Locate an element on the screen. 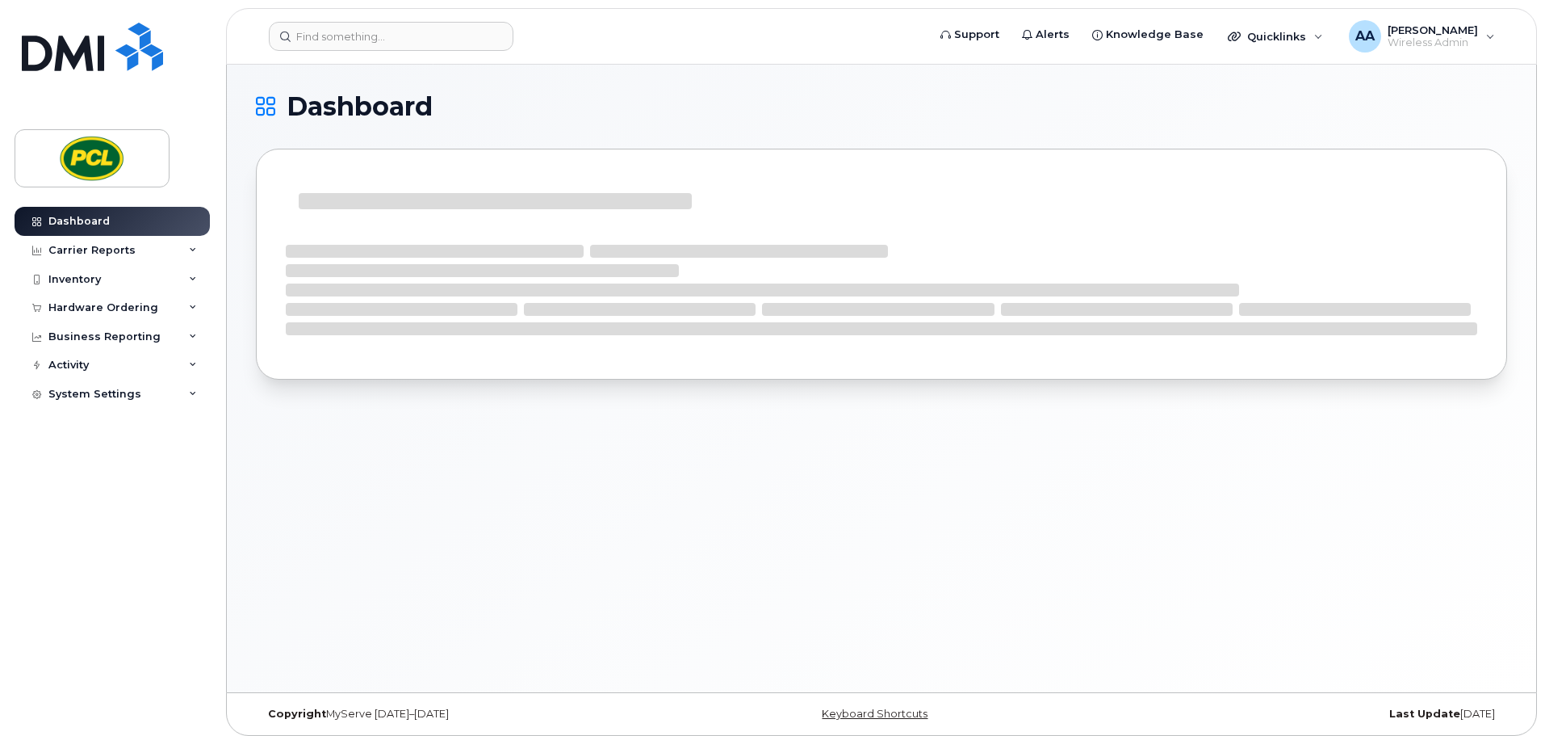 The width and height of the screenshot is (1545, 736). strong: Copyright is located at coordinates (297, 713).